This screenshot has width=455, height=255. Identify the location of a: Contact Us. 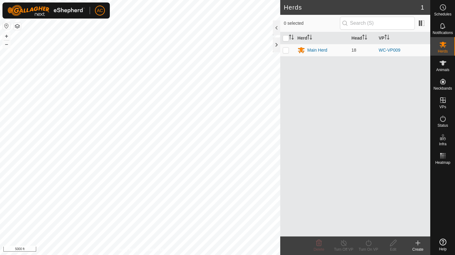
(155, 250).